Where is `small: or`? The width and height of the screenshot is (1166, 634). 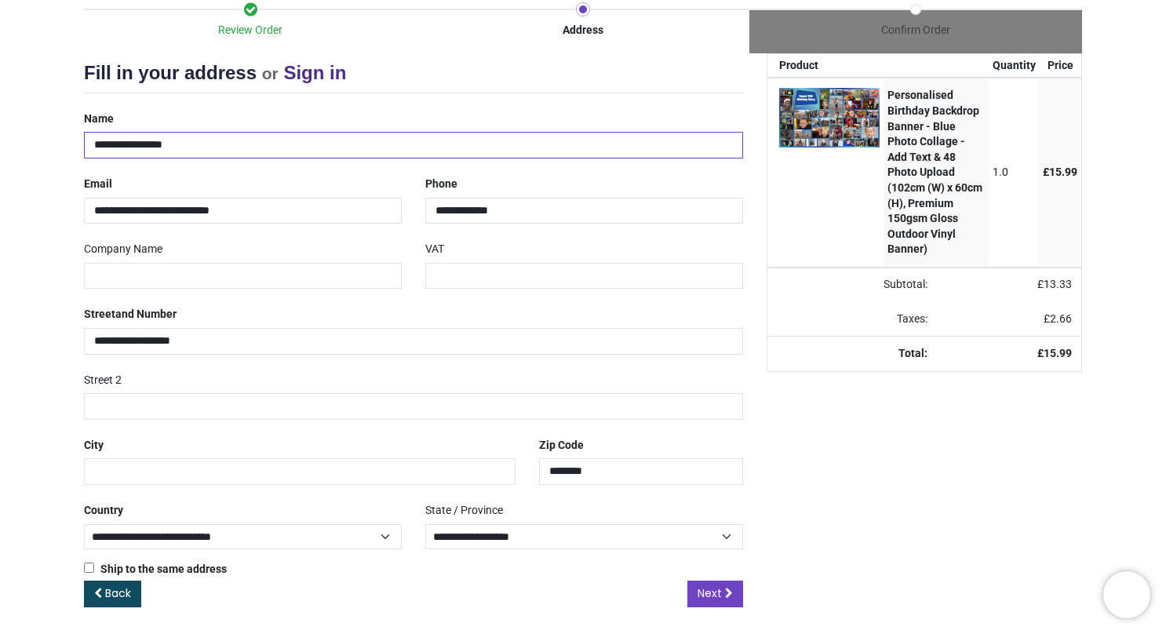
small: or is located at coordinates (270, 73).